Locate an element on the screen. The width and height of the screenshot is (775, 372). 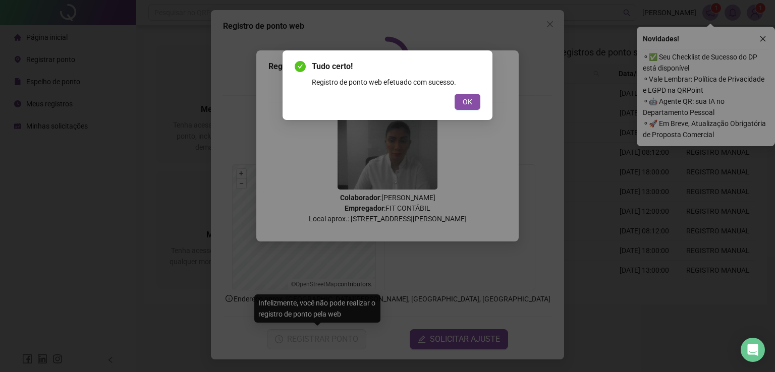
span: OK is located at coordinates (467, 102).